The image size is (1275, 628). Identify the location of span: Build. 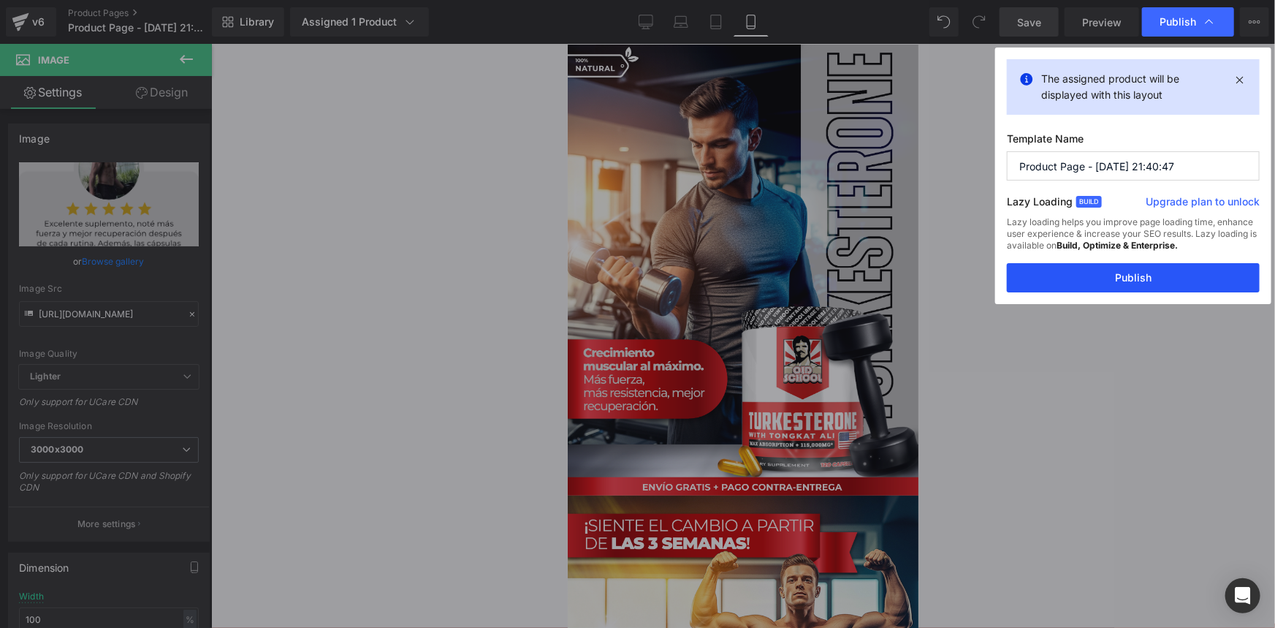
(1089, 202).